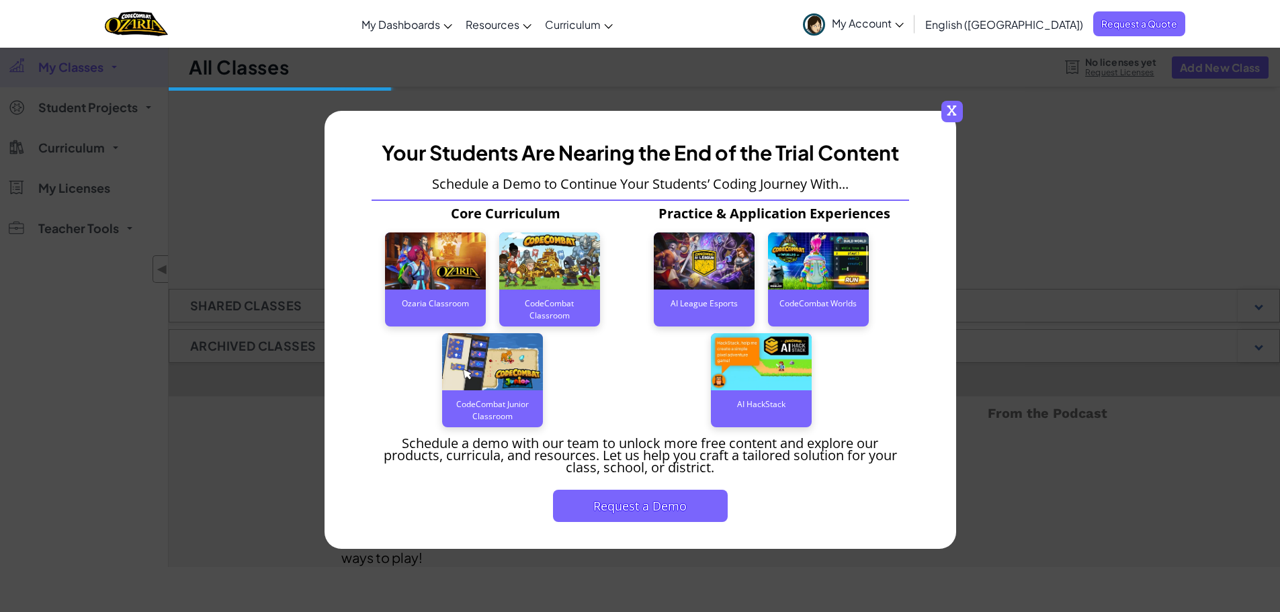 The height and width of the screenshot is (612, 1280). I want to click on span: x, so click(952, 112).